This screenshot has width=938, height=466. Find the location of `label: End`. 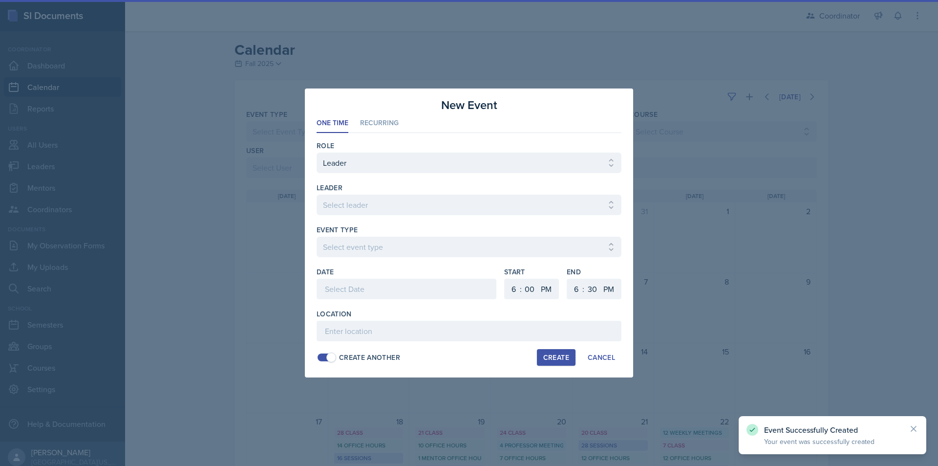

label: End is located at coordinates (594, 272).